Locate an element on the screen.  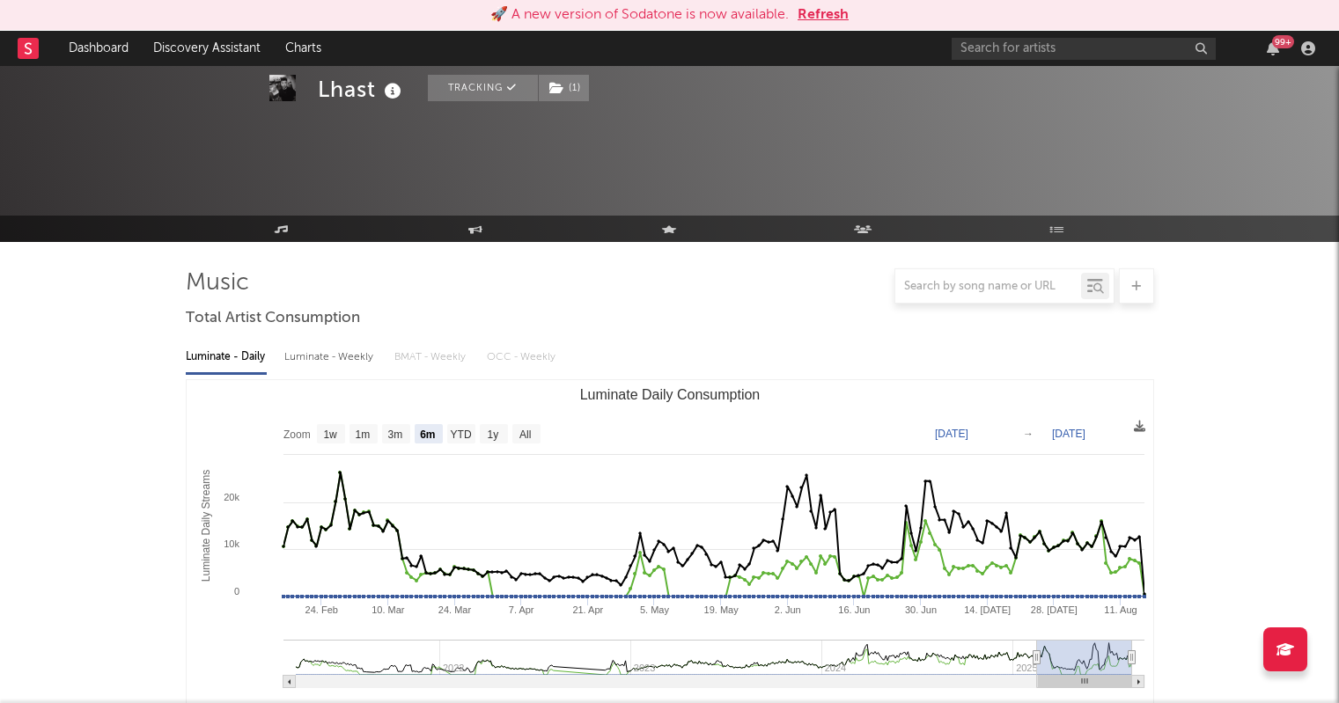
span: Total Artist Consumption is located at coordinates (273, 319).